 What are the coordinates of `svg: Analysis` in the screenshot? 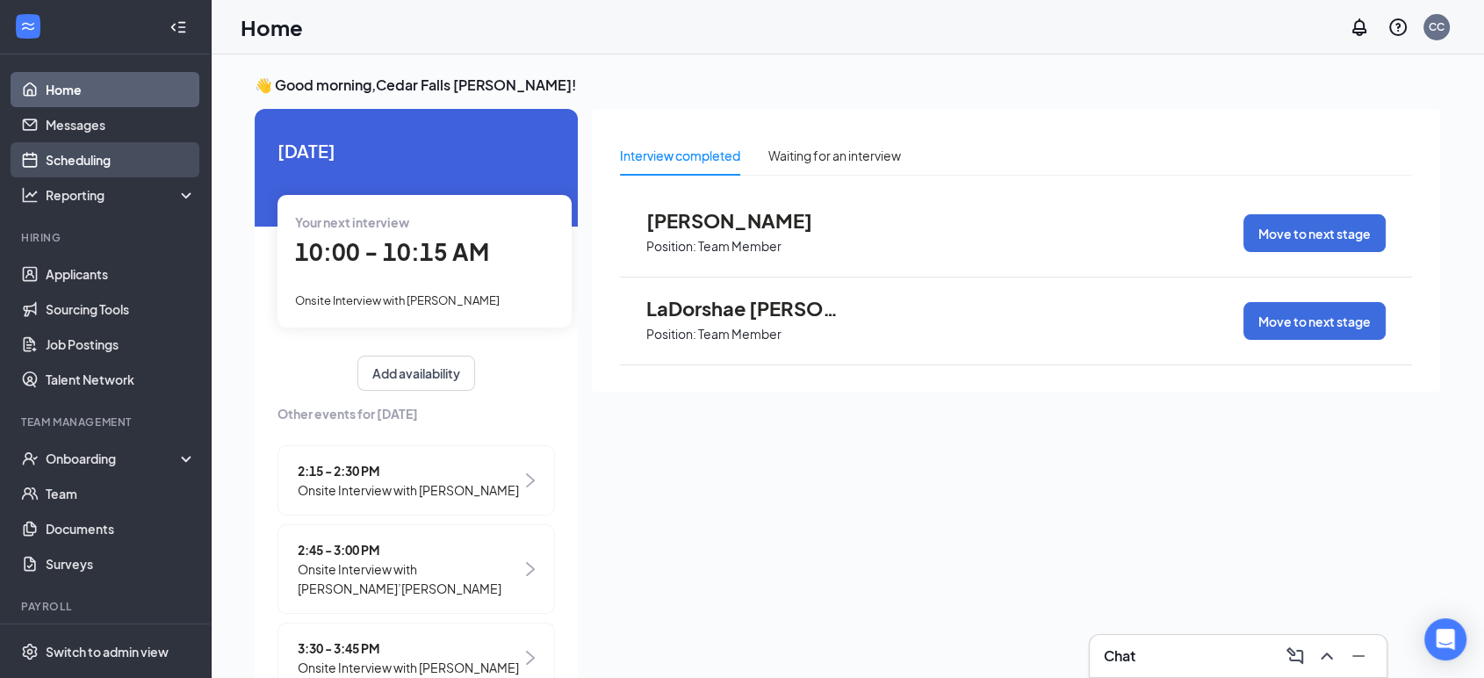 It's located at (30, 195).